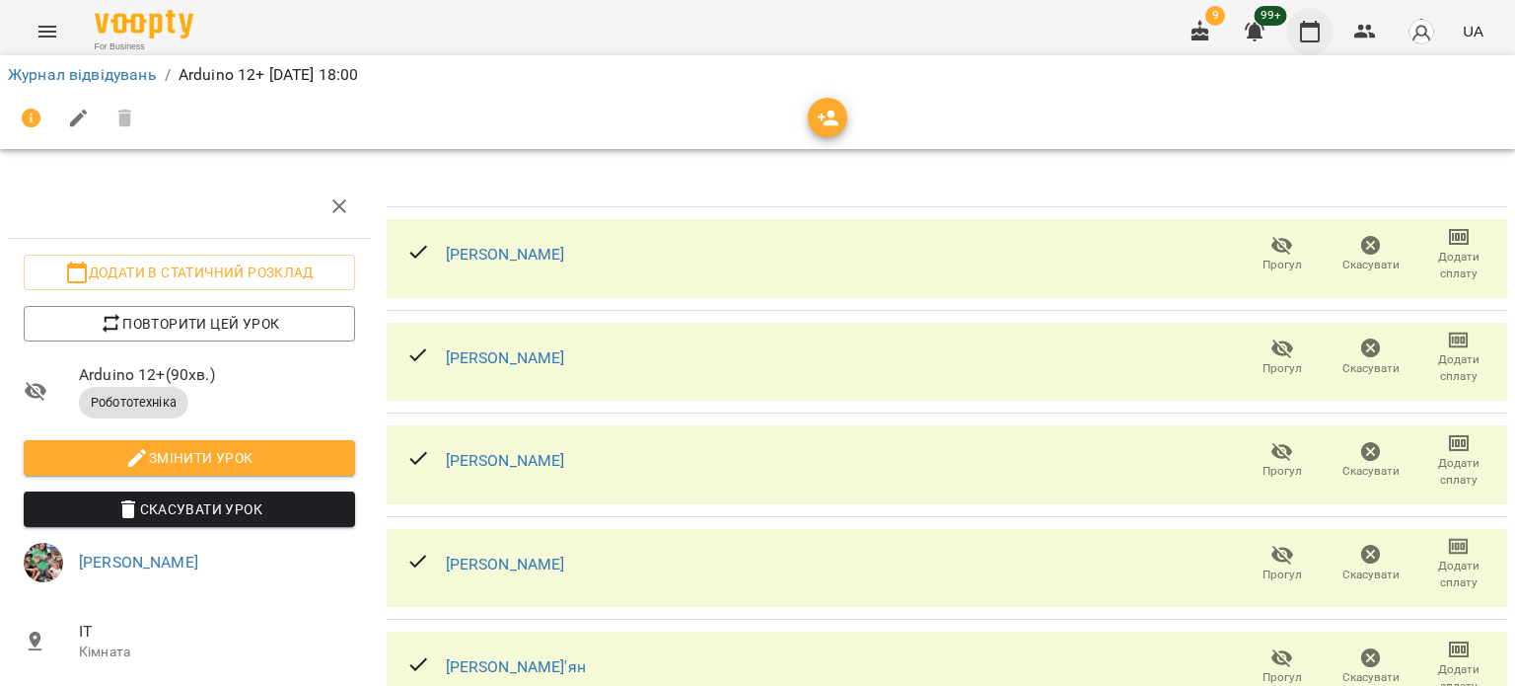 The height and width of the screenshot is (686, 1515). Describe the element at coordinates (189, 509) in the screenshot. I see `span: Скасувати Урок` at that location.